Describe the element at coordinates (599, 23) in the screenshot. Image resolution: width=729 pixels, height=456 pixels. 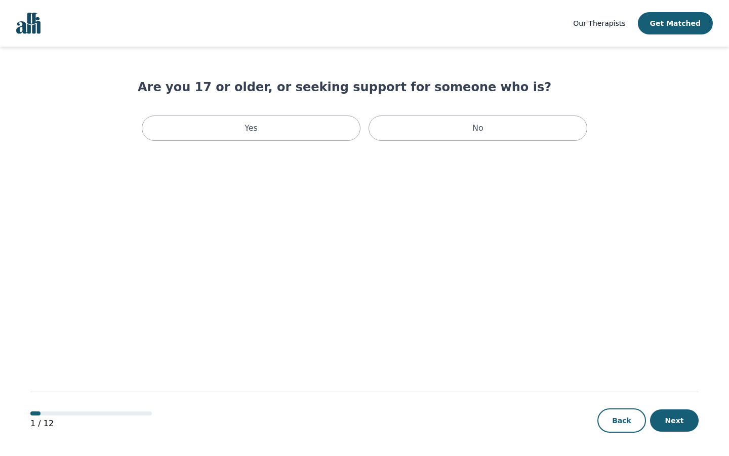
I see `a: Our Therapists` at that location.